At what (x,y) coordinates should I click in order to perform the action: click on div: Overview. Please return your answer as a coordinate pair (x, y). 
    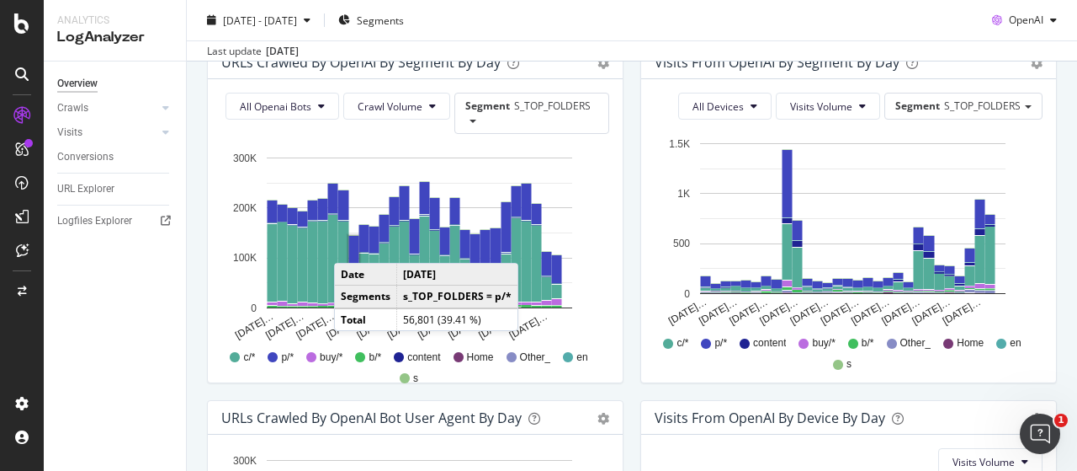
    Looking at the image, I should click on (77, 83).